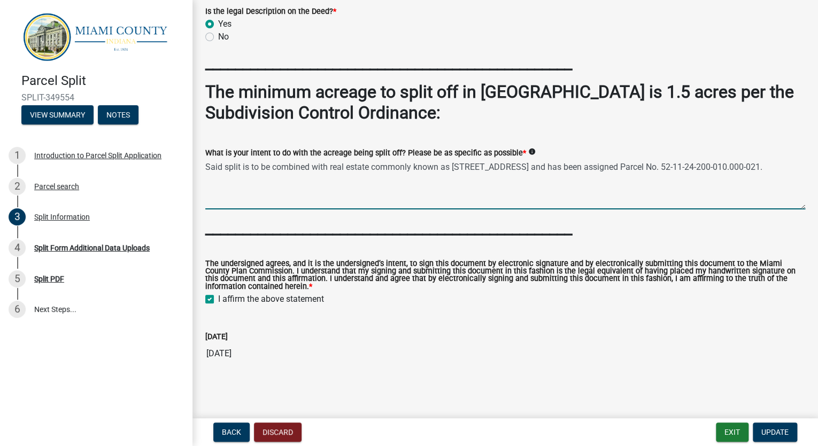 This screenshot has width=818, height=446. Describe the element at coordinates (17, 217) in the screenshot. I see `div: 3` at that location.